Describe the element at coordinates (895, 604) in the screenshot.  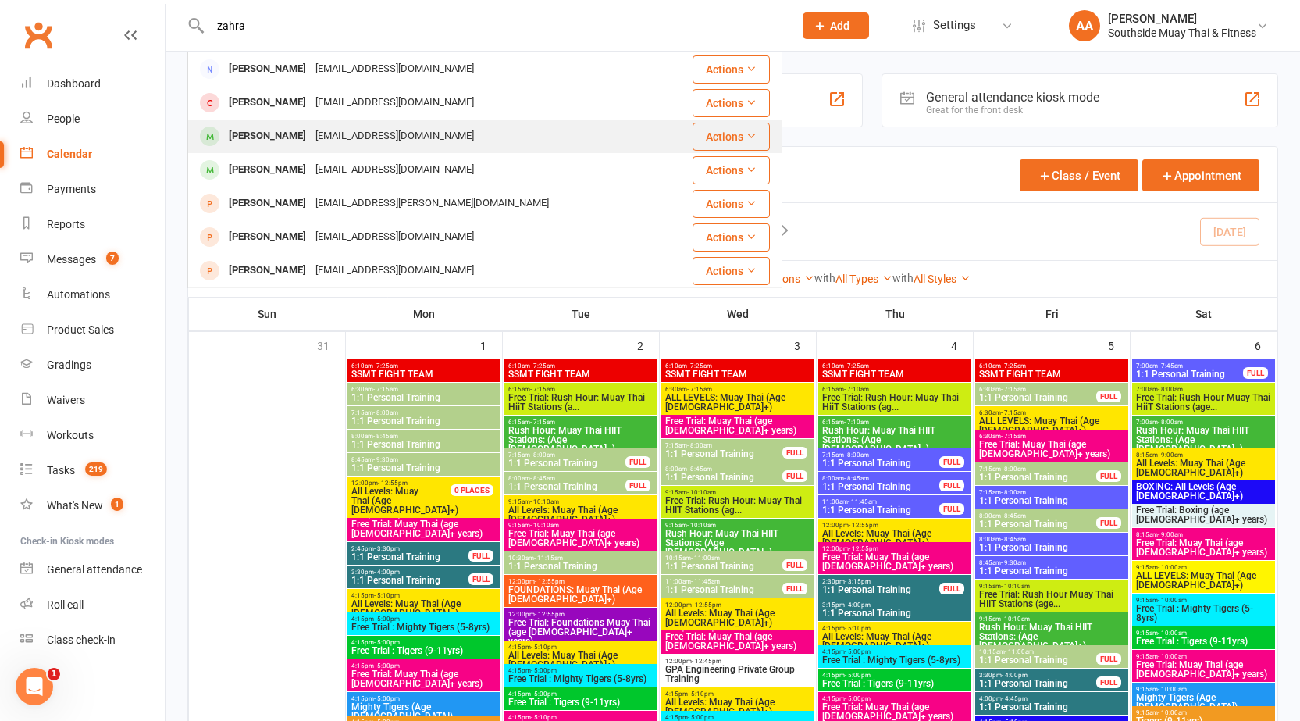
I see `span: 3:15pm` at that location.